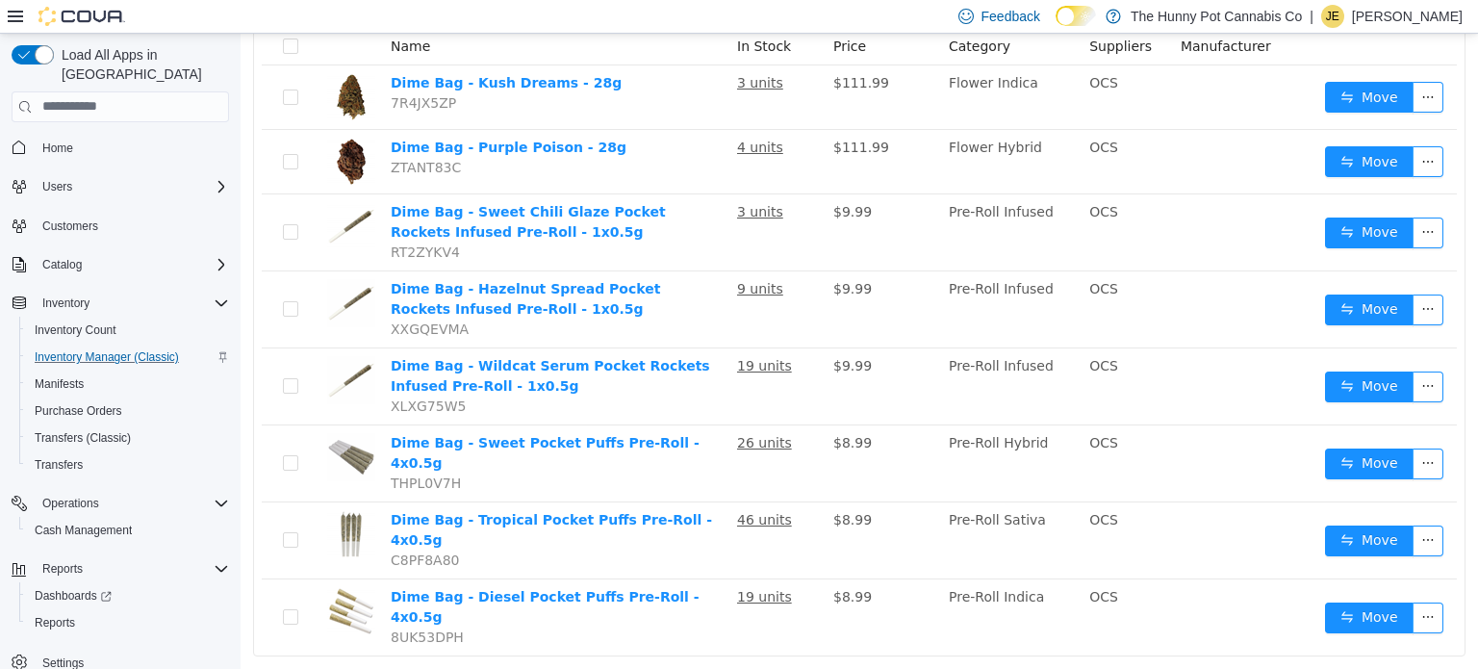 This screenshot has height=669, width=1478. Describe the element at coordinates (128, 438) in the screenshot. I see `button: Transfers (Classic)` at that location.